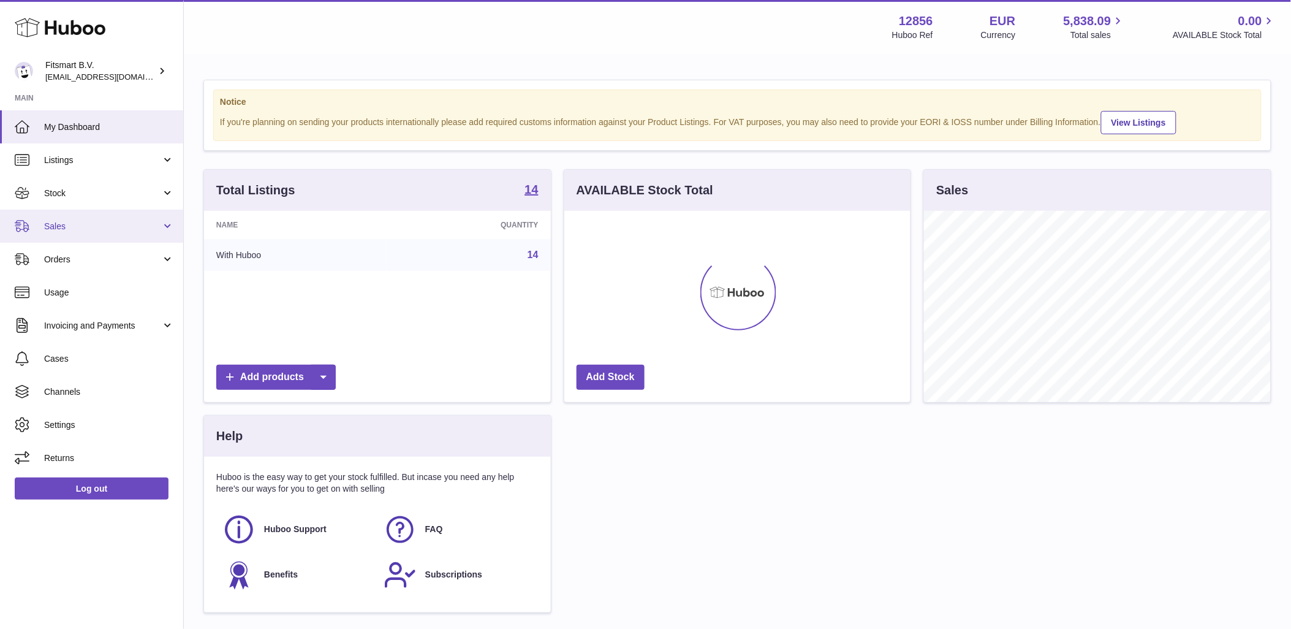 The height and width of the screenshot is (629, 1291). Describe the element at coordinates (1139, 123) in the screenshot. I see `a: View Listings` at that location.